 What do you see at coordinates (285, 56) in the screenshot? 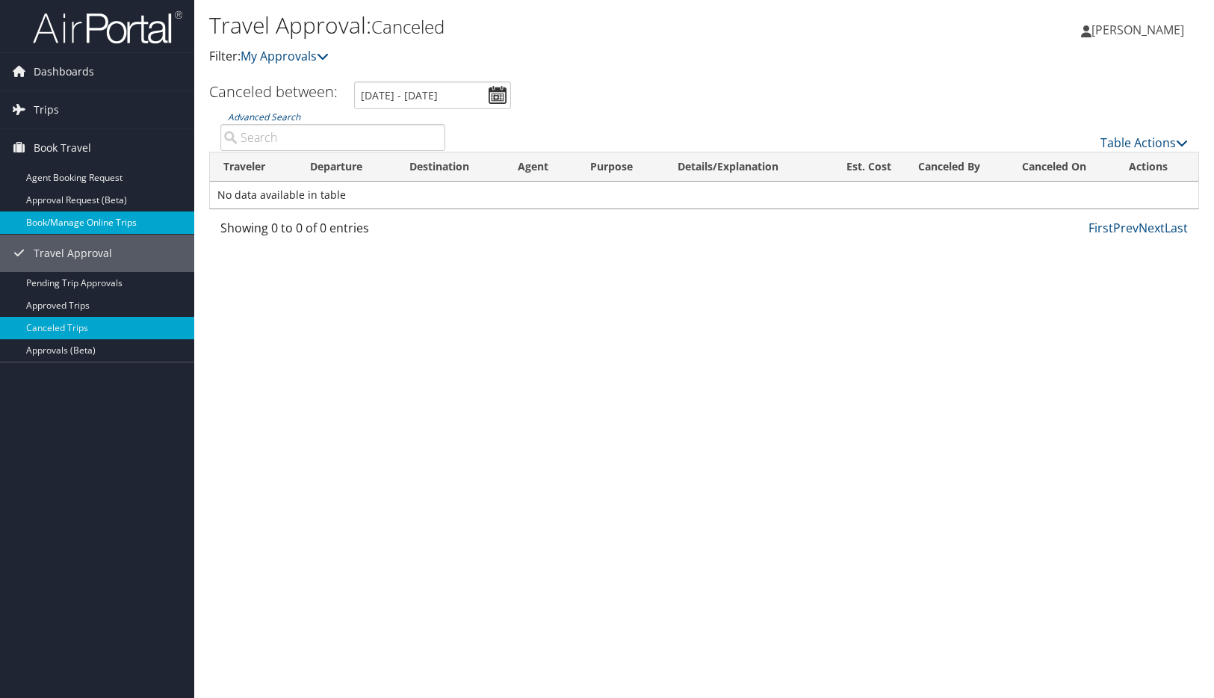
I see `a: My Approvals` at bounding box center [285, 56].